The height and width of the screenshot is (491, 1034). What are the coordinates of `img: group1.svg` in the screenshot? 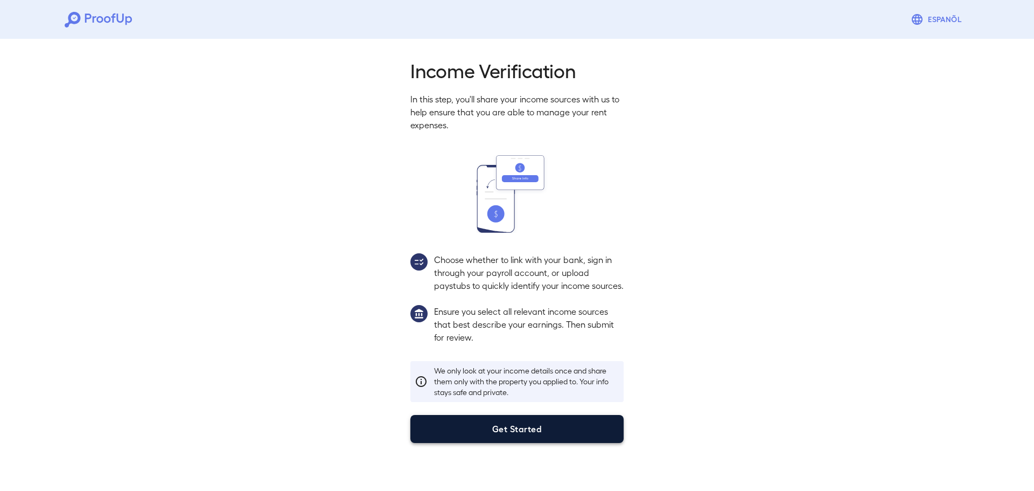 It's located at (419, 314).